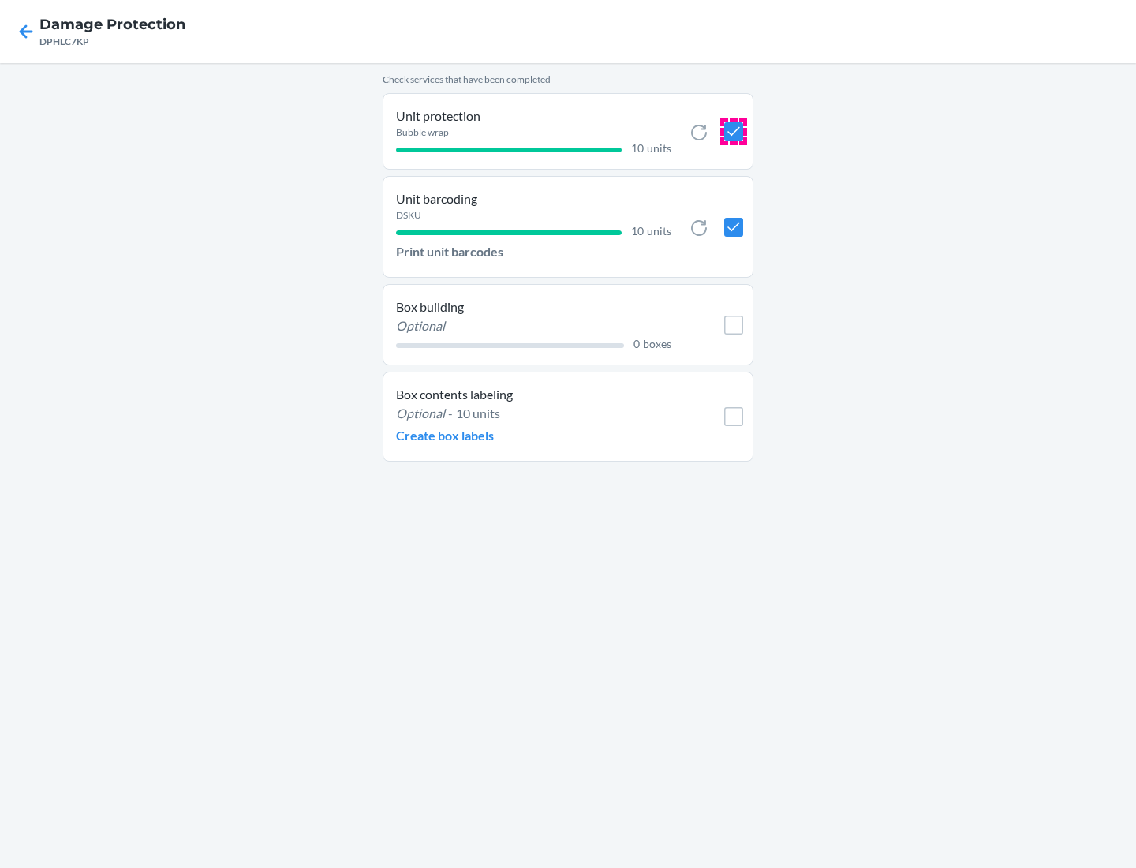  What do you see at coordinates (478, 414) in the screenshot?
I see `p: 10 units` at bounding box center [478, 414].